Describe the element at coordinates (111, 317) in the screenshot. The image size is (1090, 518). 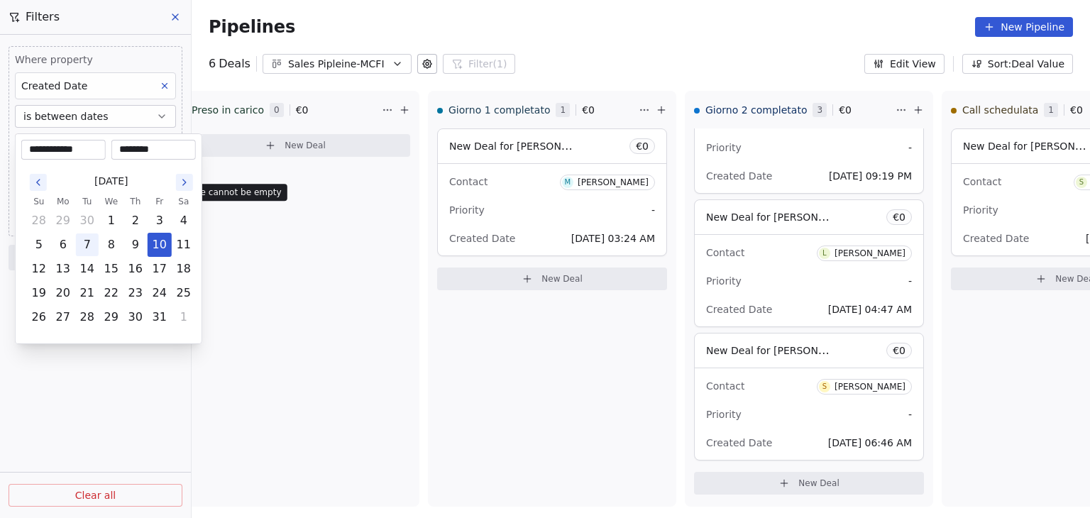
I see `button: Wednesday, October 29th, 2025` at that location.